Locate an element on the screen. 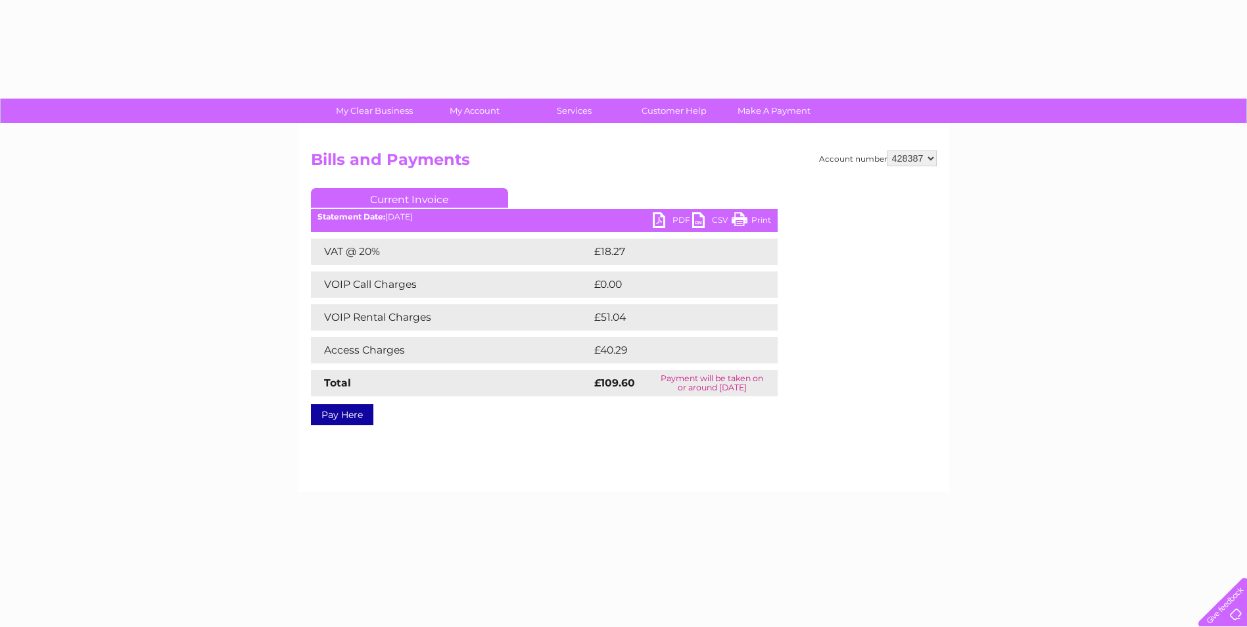 The height and width of the screenshot is (627, 1247). a: PDF is located at coordinates (672, 221).